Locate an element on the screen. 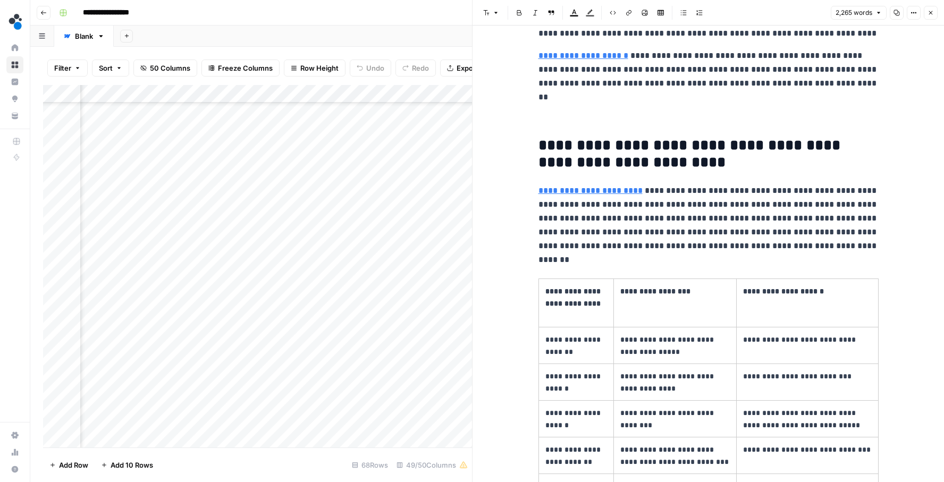 The width and height of the screenshot is (944, 482). span: Row Height is located at coordinates (320, 68).